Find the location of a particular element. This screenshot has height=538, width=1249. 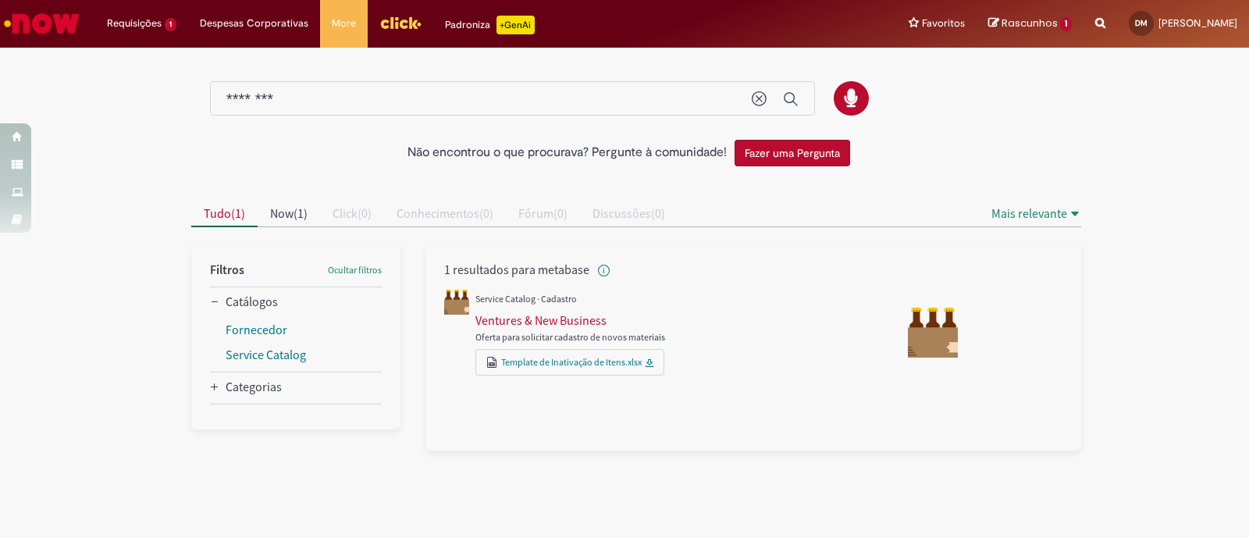

h2: Não encontrou o que procurava? Pergunte à comunidade! is located at coordinates (567, 153).